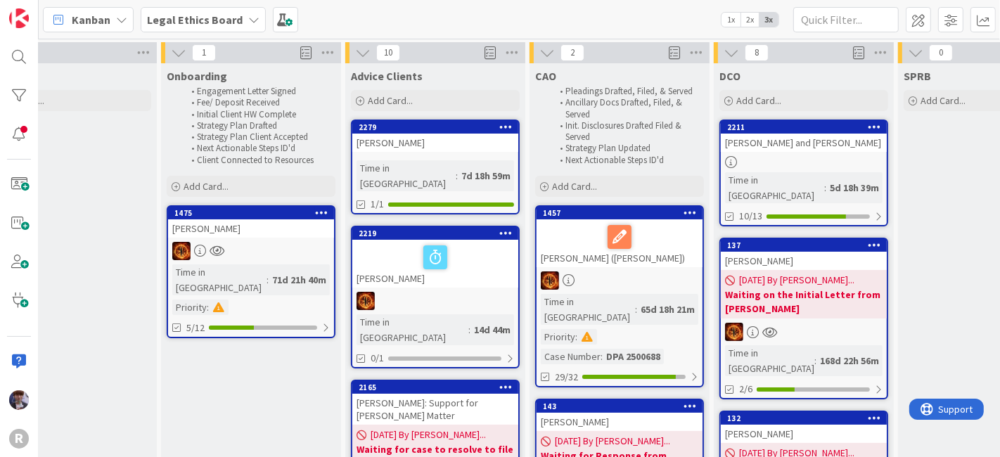 The width and height of the screenshot is (1000, 457). Describe the element at coordinates (486, 176) in the screenshot. I see `div: 7d 18h 59m` at that location.